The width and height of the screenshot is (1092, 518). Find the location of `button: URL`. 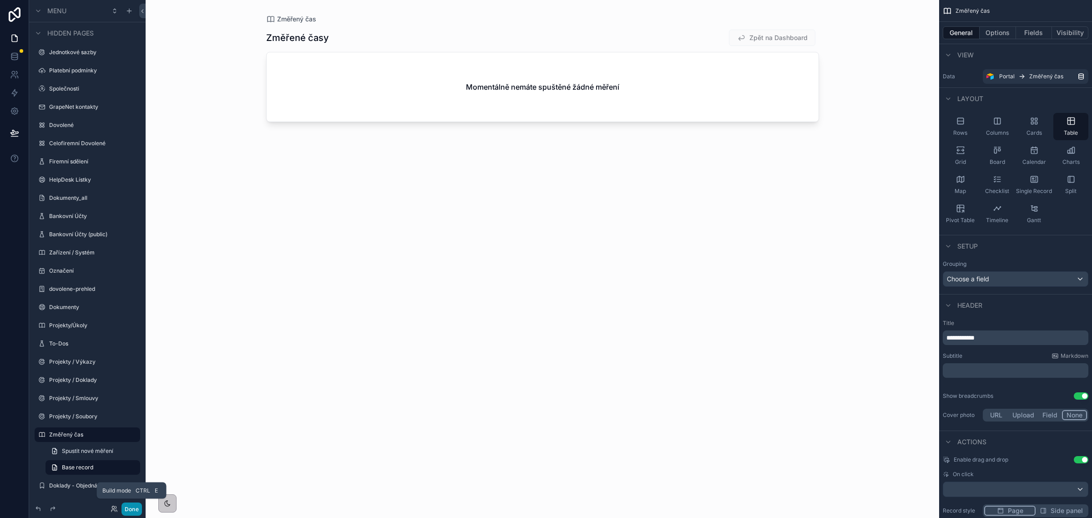

button: URL is located at coordinates (996, 415).